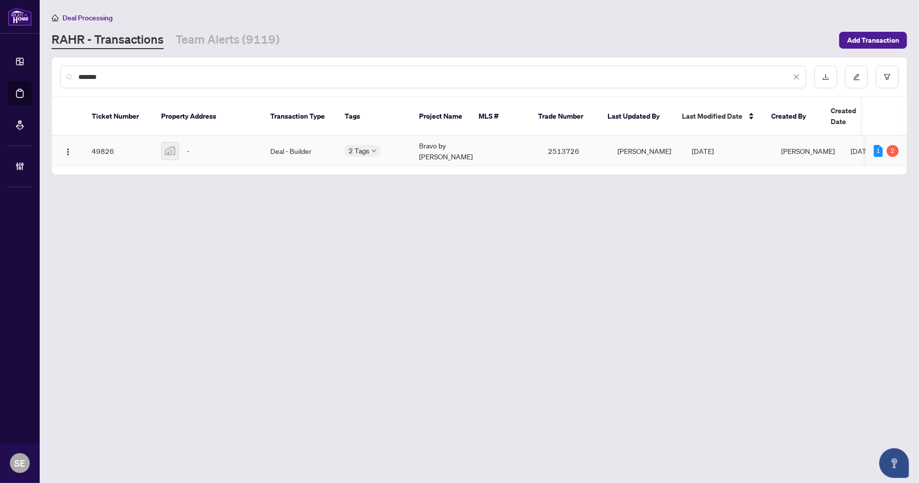  Describe the element at coordinates (359, 150) in the screenshot. I see `span: 2 Tags` at that location.